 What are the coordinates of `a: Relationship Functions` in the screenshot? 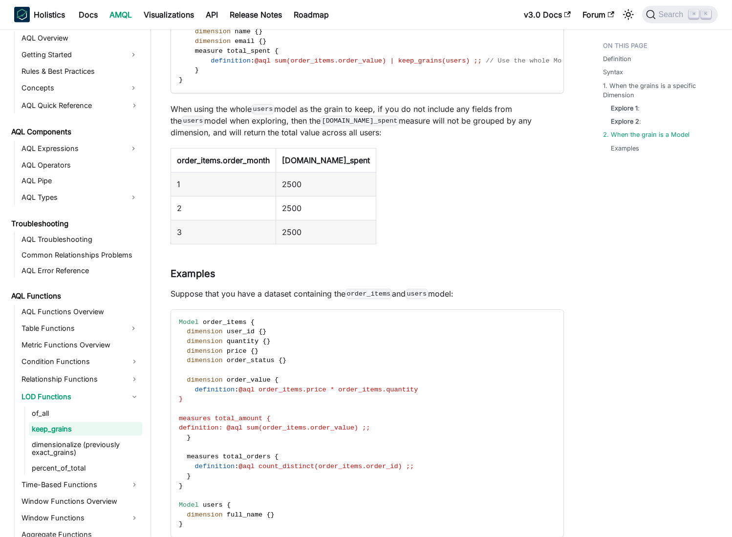 It's located at (80, 379).